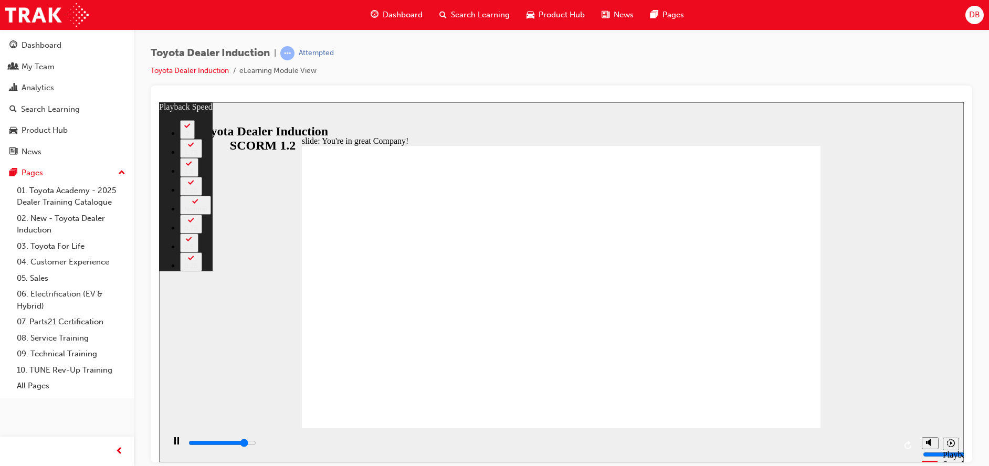 Image resolution: width=989 pixels, height=466 pixels. Describe the element at coordinates (71, 370) in the screenshot. I see `a: 10. TUNE Rev-Up Training` at that location.